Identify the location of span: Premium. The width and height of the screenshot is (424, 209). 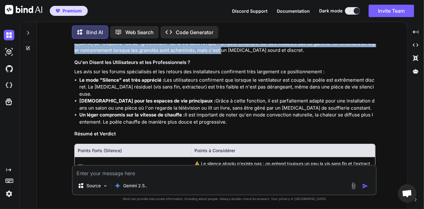
(72, 11).